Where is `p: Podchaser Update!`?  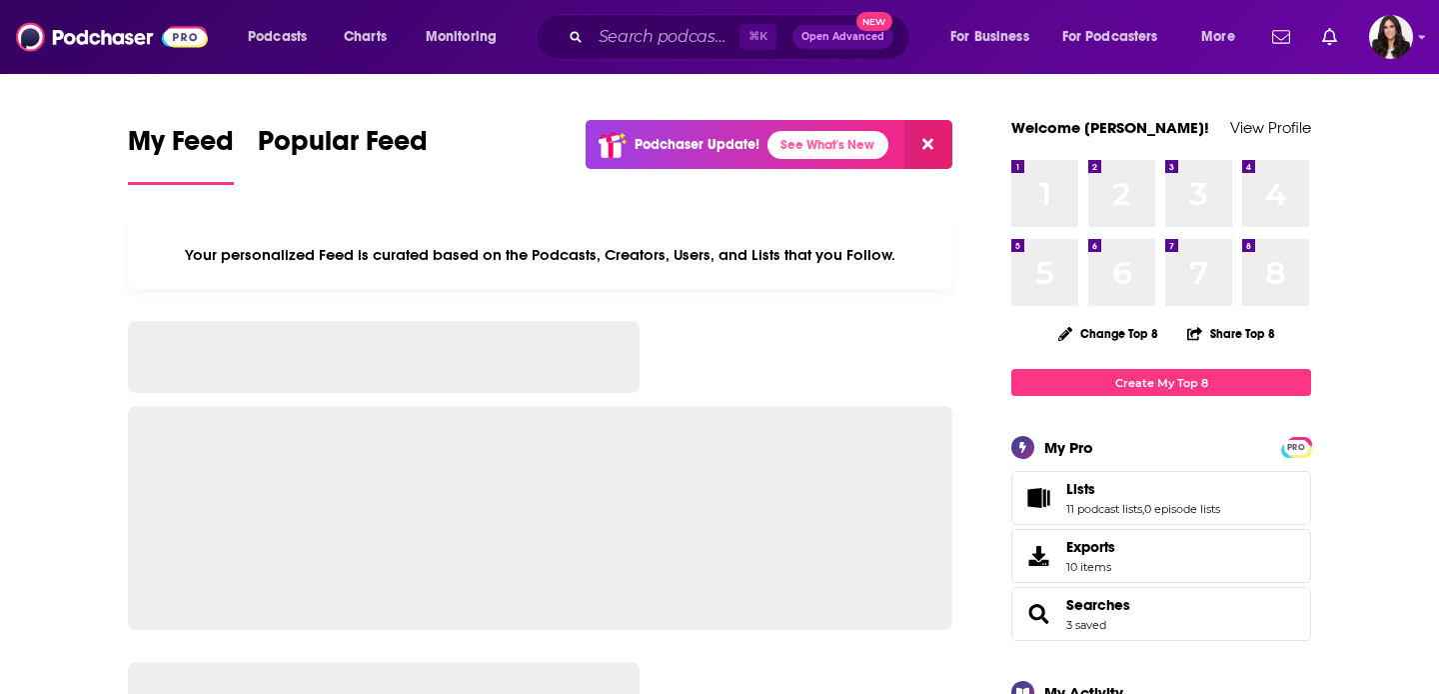 p: Podchaser Update! is located at coordinates (697, 144).